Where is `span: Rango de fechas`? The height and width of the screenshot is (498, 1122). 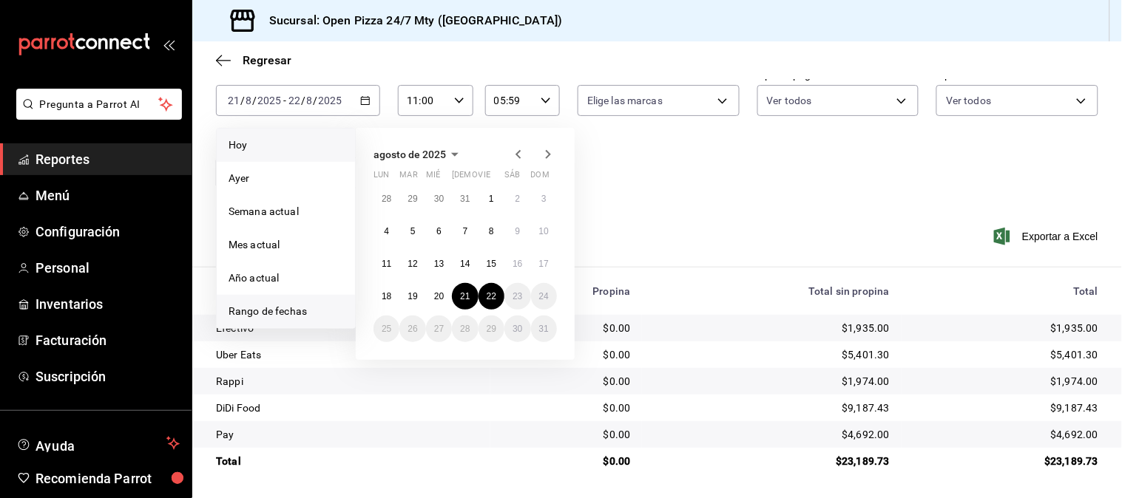 span: Rango de fechas is located at coordinates (285, 311).